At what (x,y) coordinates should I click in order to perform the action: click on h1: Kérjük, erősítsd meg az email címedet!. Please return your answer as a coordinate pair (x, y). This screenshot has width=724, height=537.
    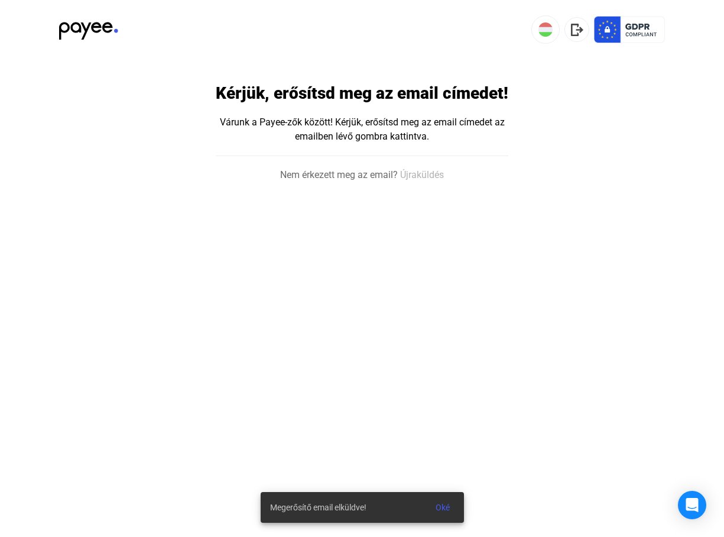
    Looking at the image, I should click on (362, 93).